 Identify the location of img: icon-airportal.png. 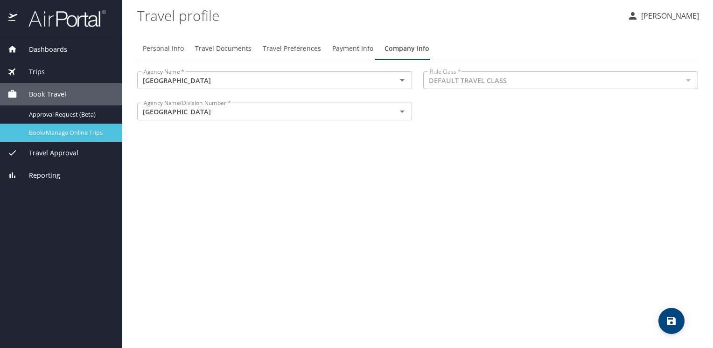
(13, 18).